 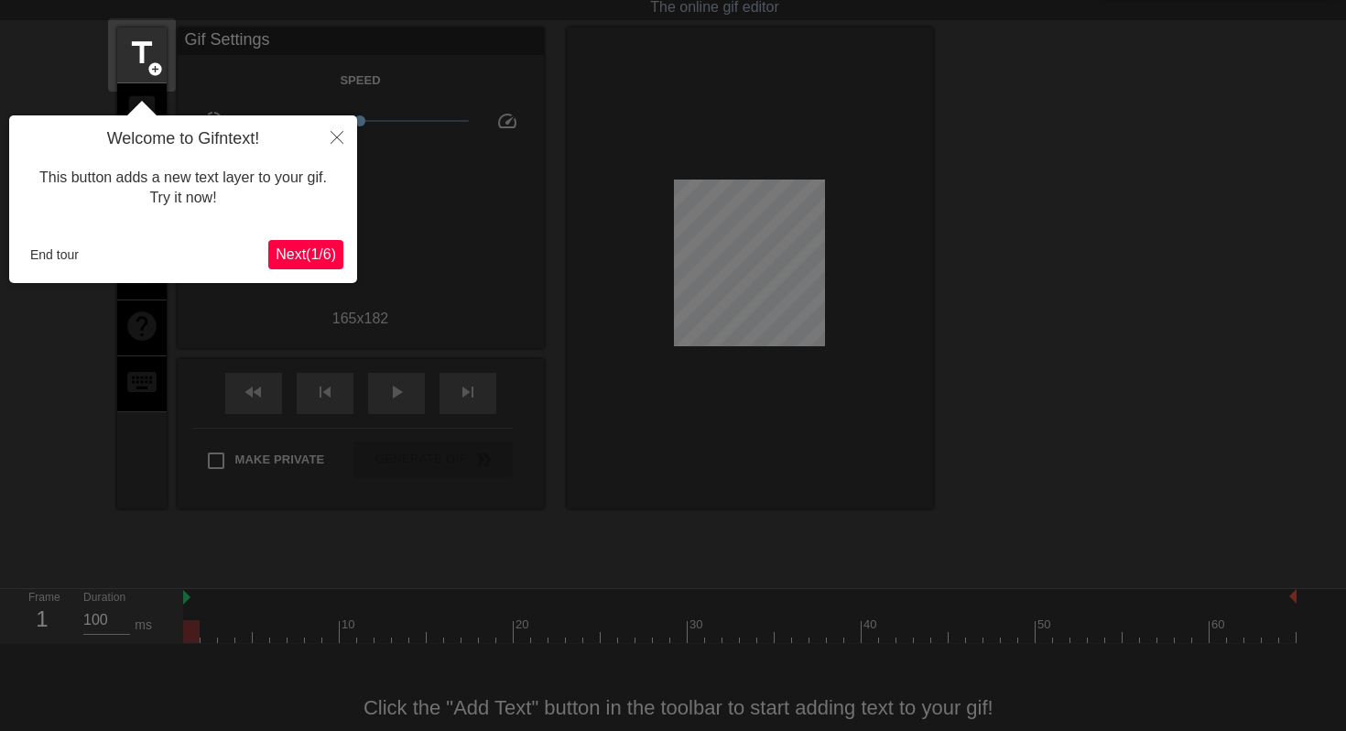 What do you see at coordinates (183, 188) in the screenshot?
I see `div: This button adds a new text layer to your gif. Try it now!` at bounding box center [183, 188].